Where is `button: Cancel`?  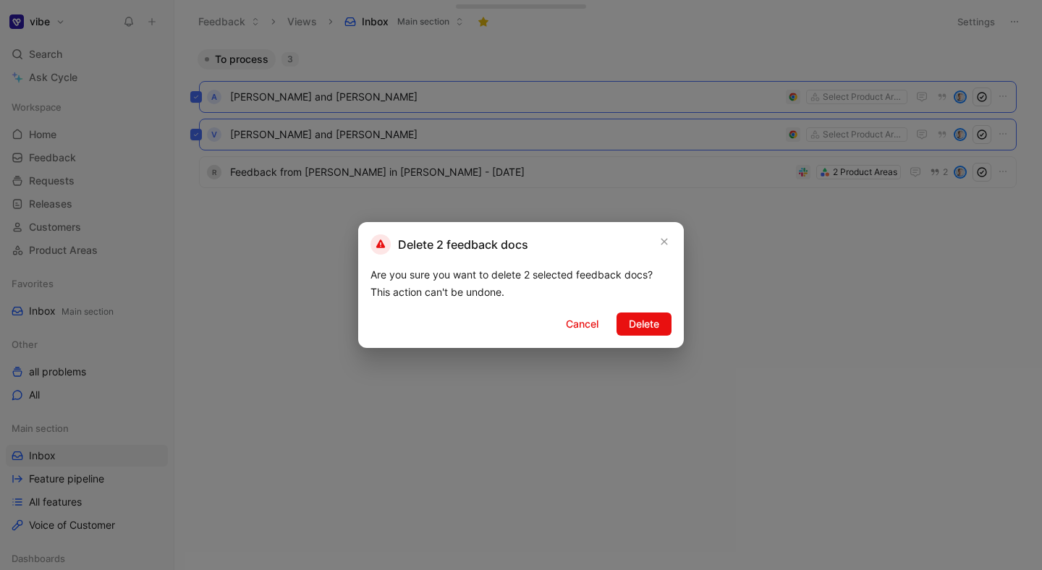 button: Cancel is located at coordinates (582, 324).